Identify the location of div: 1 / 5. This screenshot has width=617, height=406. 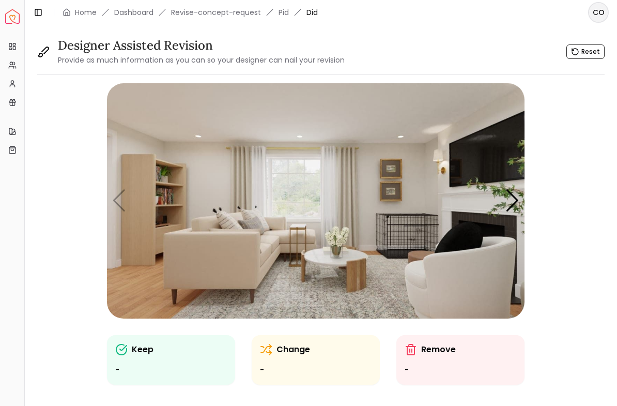
(316, 200).